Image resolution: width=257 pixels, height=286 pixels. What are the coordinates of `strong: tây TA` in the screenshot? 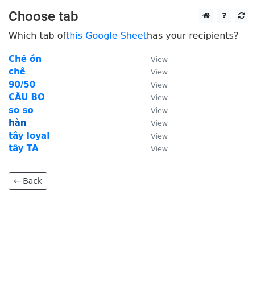 It's located at (23, 148).